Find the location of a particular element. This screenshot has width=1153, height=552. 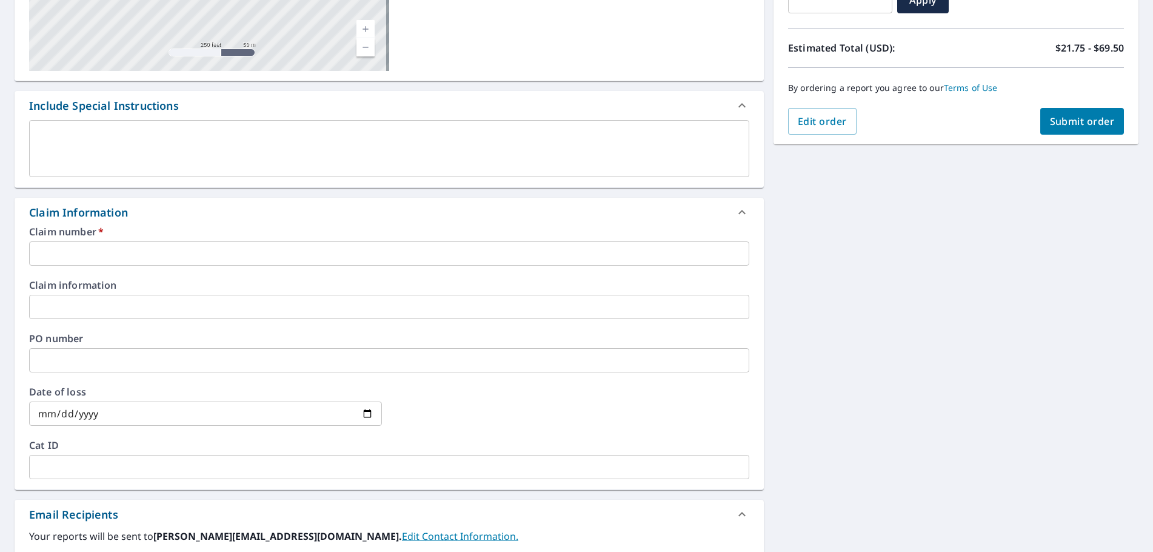

a: Terms of Use is located at coordinates (971, 87).